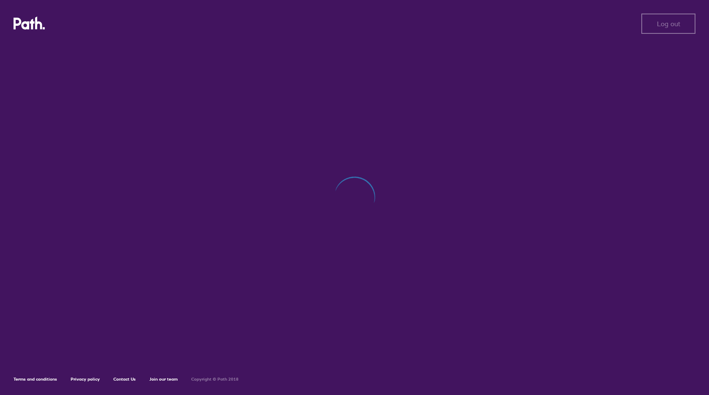 The width and height of the screenshot is (709, 395). Describe the element at coordinates (35, 379) in the screenshot. I see `a: Terms and conditions` at that location.